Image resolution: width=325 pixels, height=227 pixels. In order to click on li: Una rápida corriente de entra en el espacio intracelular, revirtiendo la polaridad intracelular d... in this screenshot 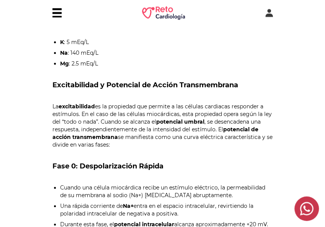, I will do `click(166, 210)`.